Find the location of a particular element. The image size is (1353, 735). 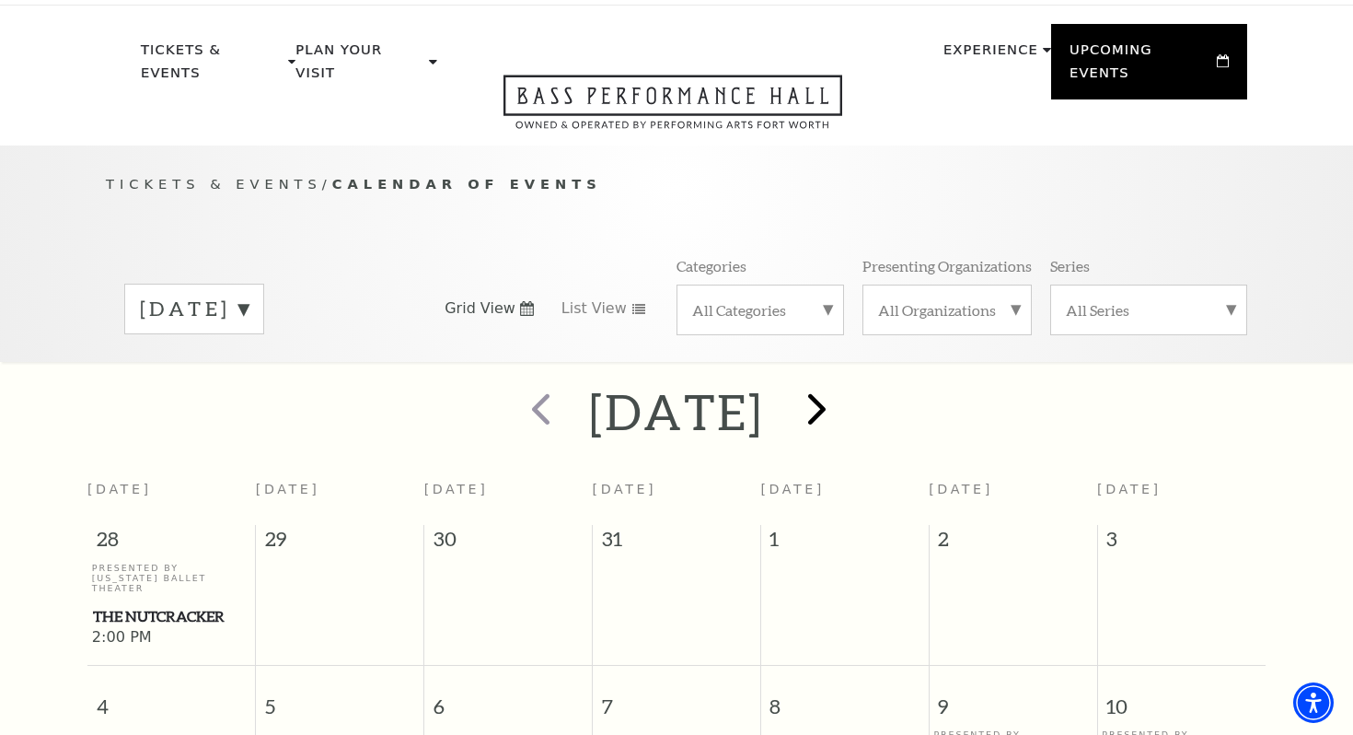

p: Tickets & Events is located at coordinates (212, 66).